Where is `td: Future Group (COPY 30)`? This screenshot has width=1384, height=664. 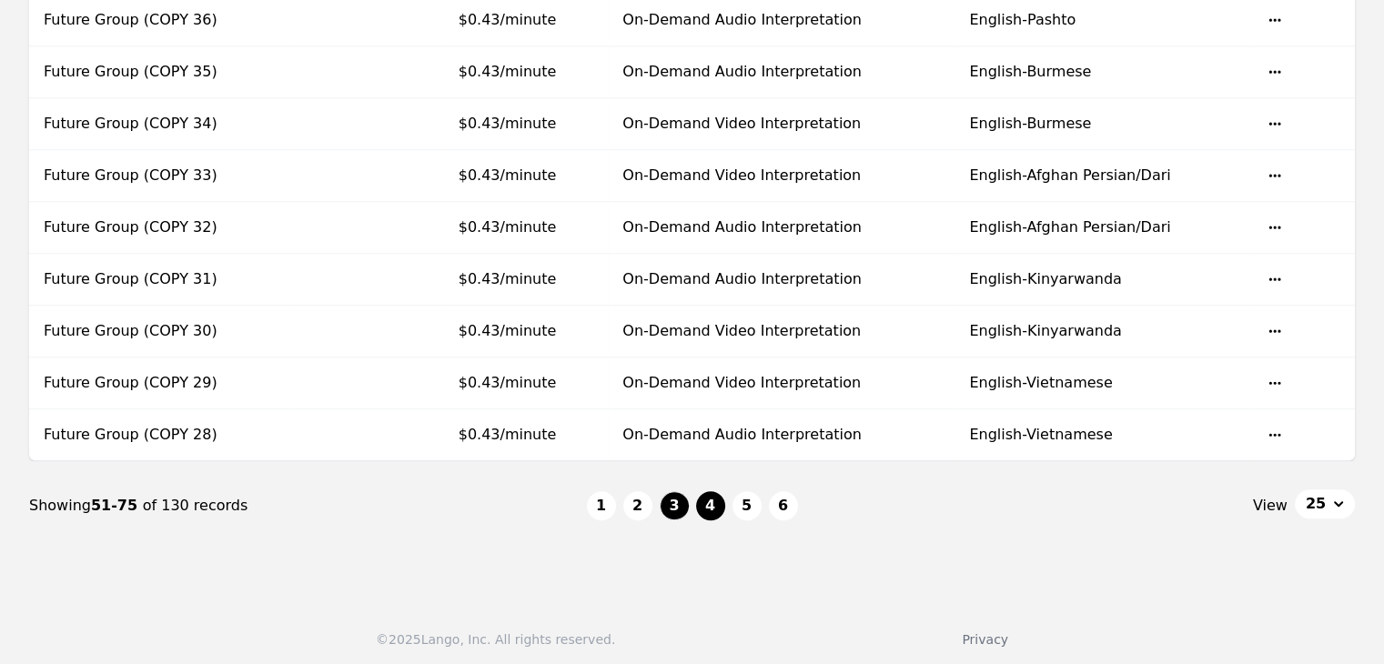 td: Future Group (COPY 30) is located at coordinates (160, 331).